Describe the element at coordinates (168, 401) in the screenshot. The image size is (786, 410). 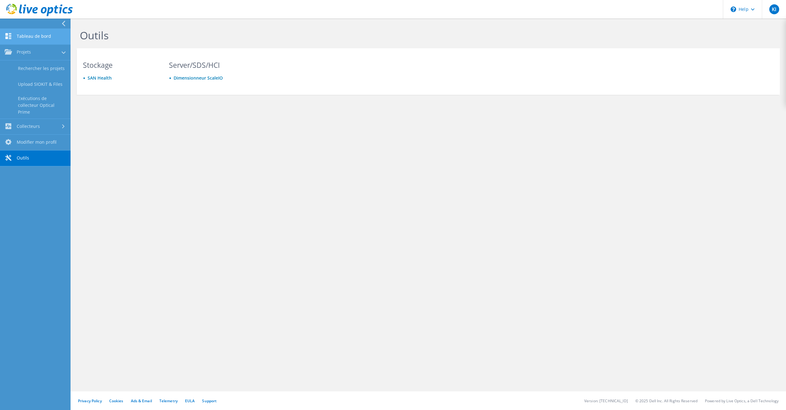
I see `a: Telemetry` at that location.